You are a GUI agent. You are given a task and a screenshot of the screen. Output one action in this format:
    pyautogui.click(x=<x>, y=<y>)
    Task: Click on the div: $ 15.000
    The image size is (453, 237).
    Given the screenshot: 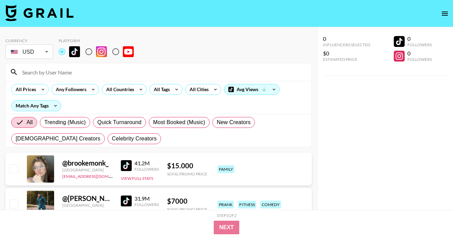 What is the action you would take?
    pyautogui.click(x=187, y=166)
    